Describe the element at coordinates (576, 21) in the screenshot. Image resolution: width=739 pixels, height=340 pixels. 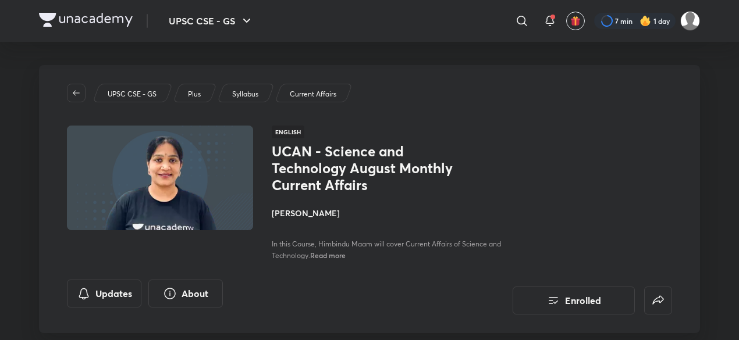
I see `img: avatar` at that location.